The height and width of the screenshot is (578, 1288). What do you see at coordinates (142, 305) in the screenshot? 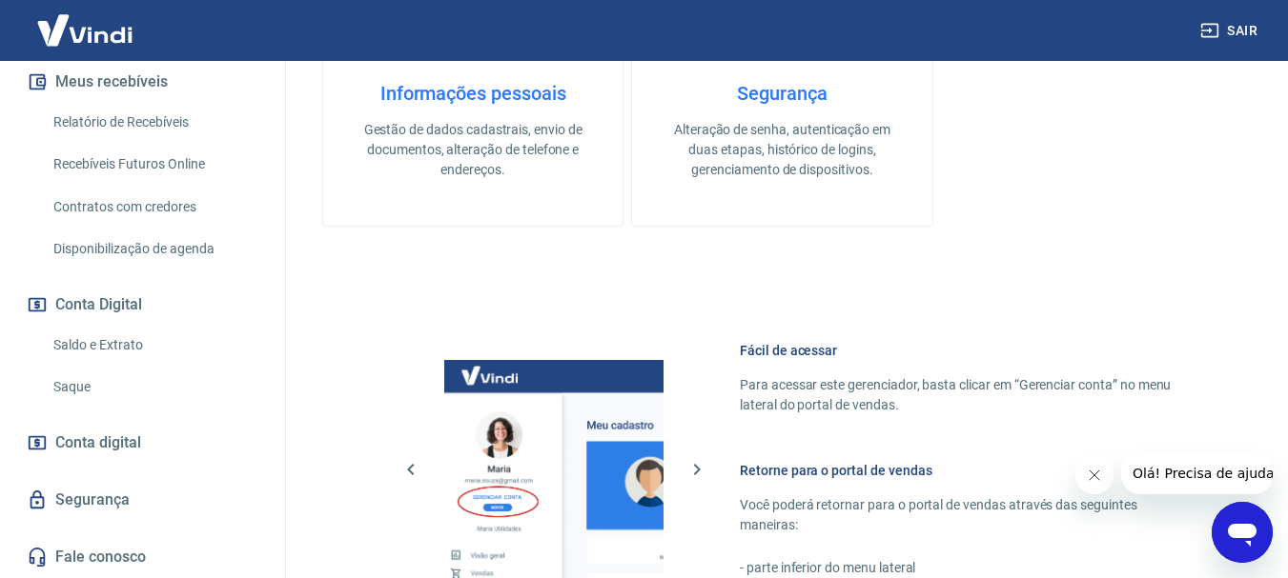
I see `button: Conta Digital` at bounding box center [142, 305].